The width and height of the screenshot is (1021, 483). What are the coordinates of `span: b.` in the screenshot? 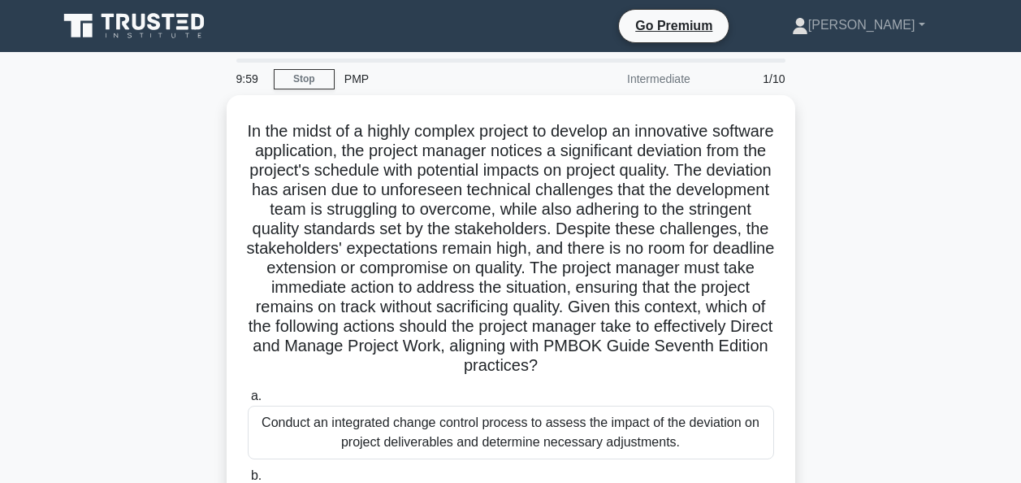 It's located at (256, 475).